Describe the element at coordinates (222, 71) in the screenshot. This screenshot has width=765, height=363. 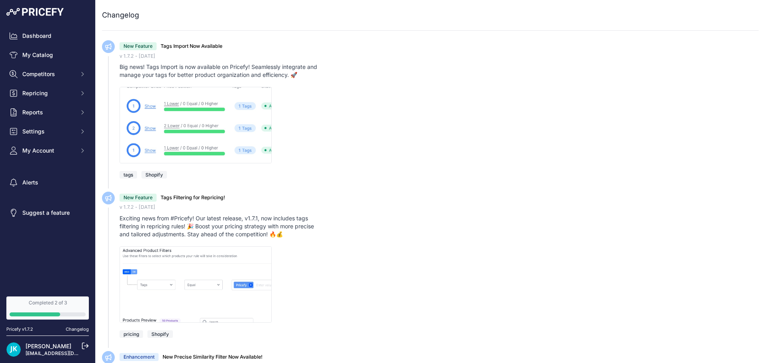
I see `div: Big news! Tags Import is now available on Pricefy! Seamlessly integrate and manage your tags for ...` at that location.